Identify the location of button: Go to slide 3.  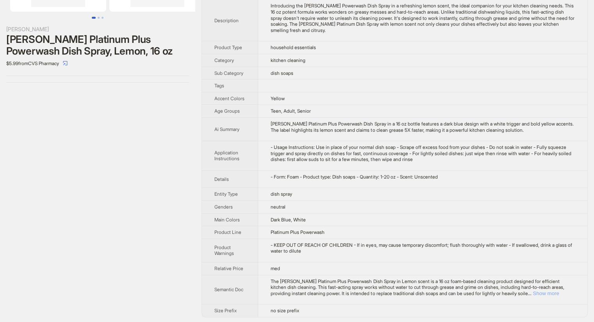
(102, 18).